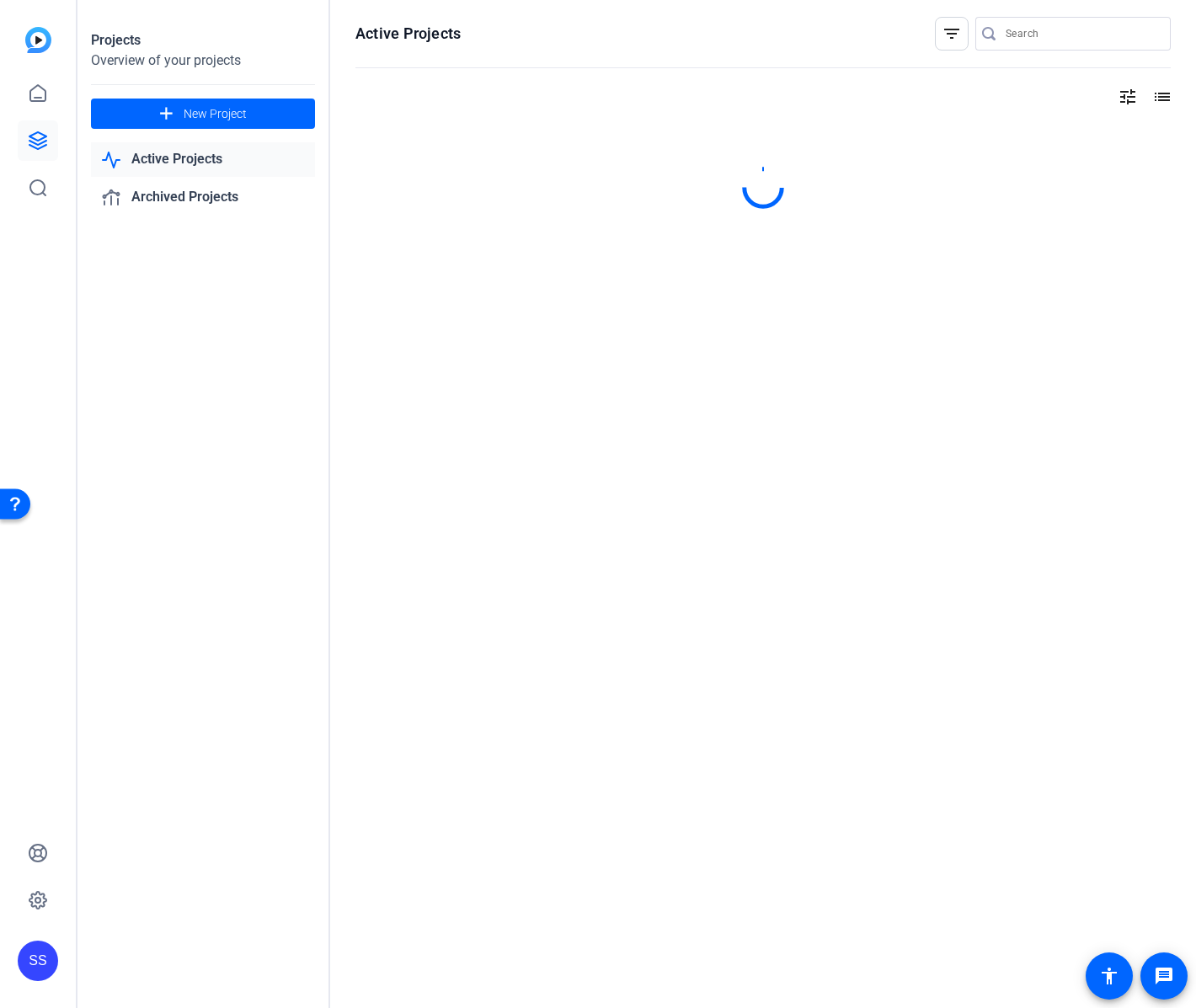  I want to click on mat-icon: filter_list, so click(951, 34).